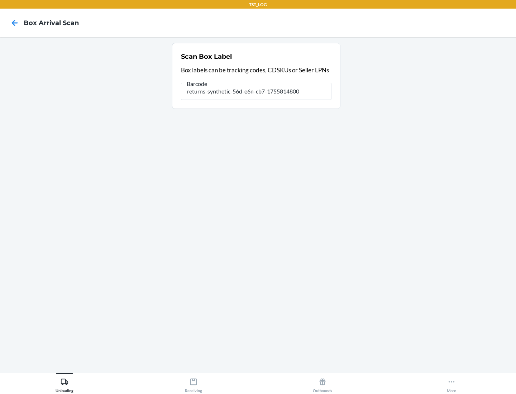 The width and height of the screenshot is (516, 394). I want to click on span: Barcode, so click(197, 84).